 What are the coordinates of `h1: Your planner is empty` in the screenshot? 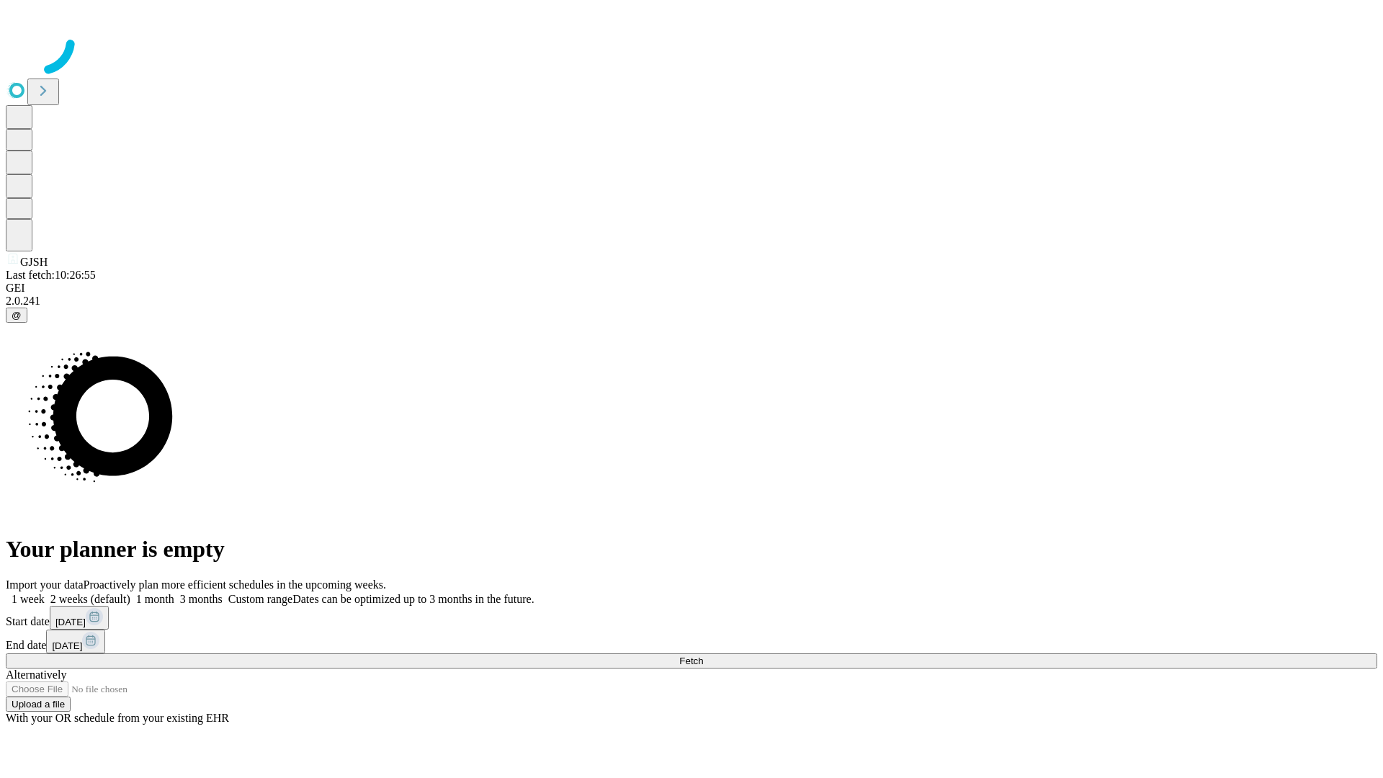 It's located at (692, 549).